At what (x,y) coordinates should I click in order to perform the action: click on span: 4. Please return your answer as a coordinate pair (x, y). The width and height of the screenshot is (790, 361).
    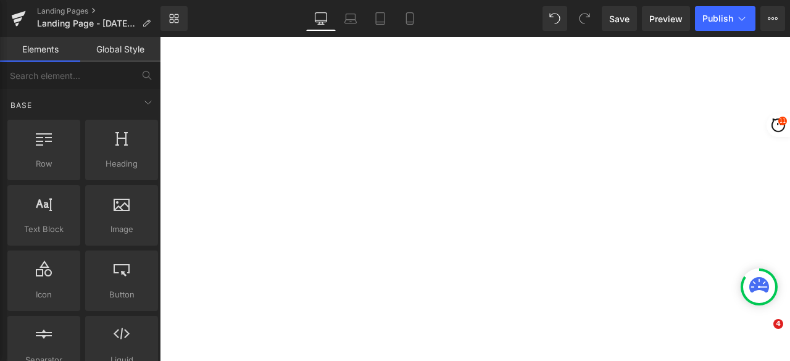
    Looking at the image, I should click on (778, 324).